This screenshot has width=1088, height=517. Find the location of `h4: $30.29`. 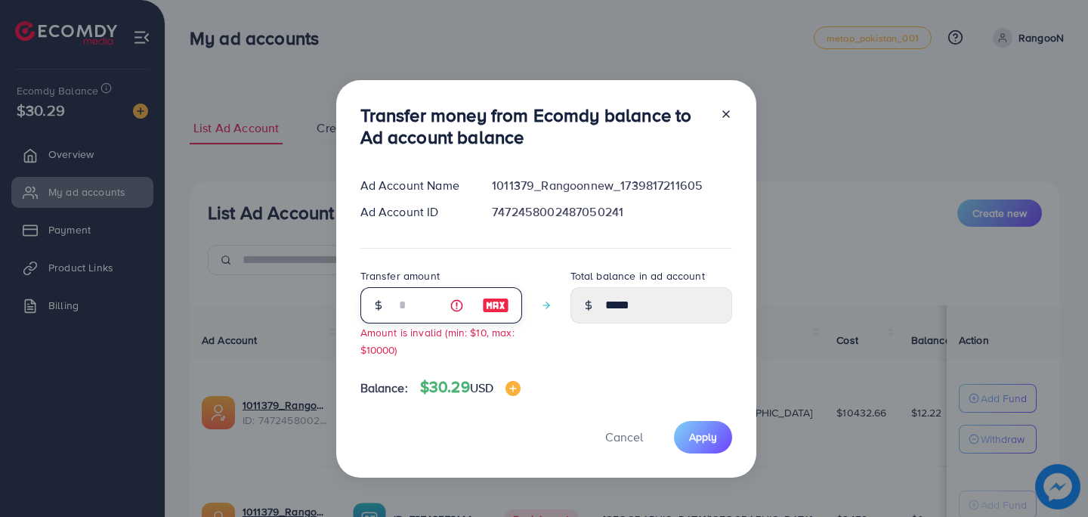

h4: $30.29 is located at coordinates (470, 387).